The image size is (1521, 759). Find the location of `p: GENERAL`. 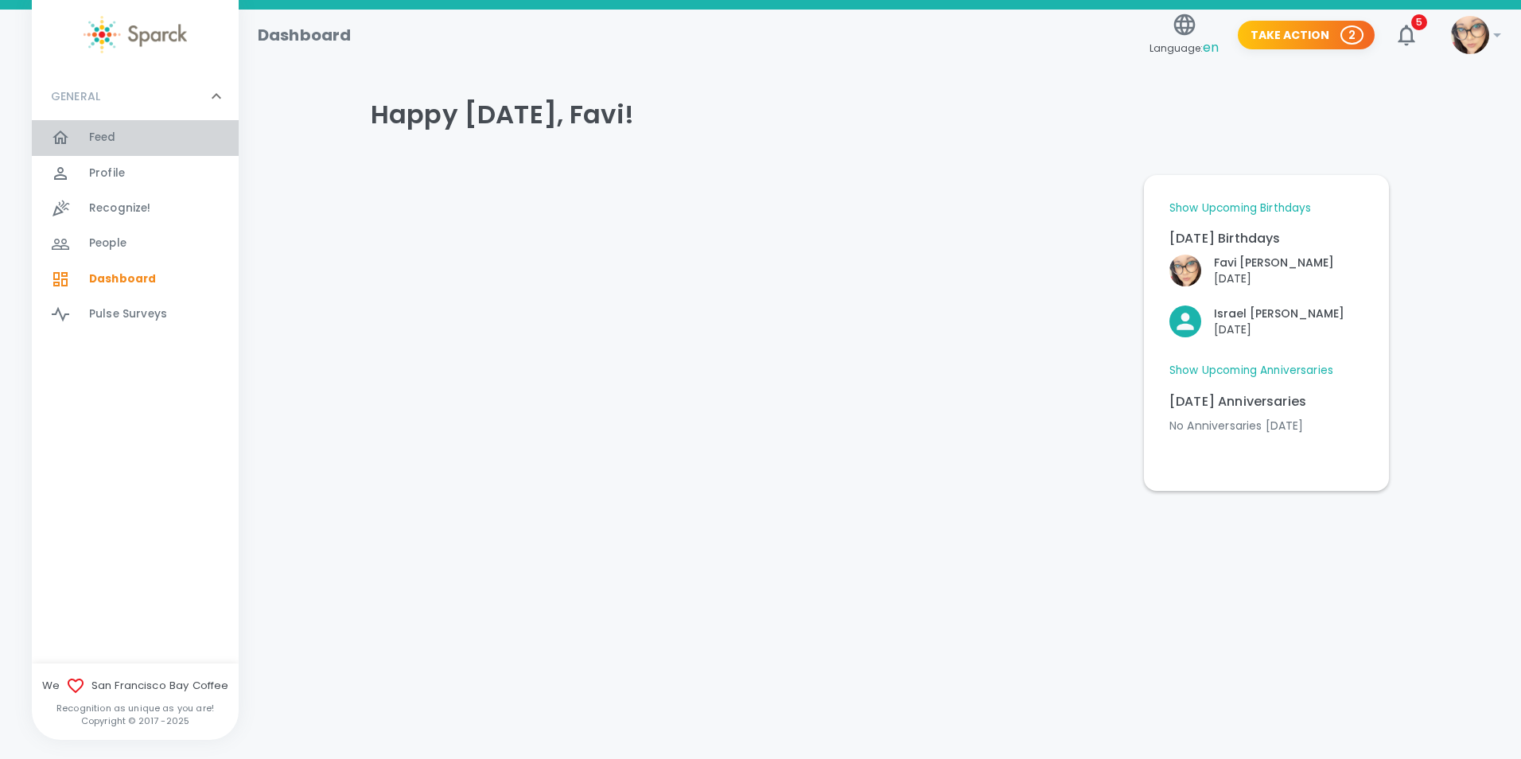

p: GENERAL is located at coordinates (76, 96).